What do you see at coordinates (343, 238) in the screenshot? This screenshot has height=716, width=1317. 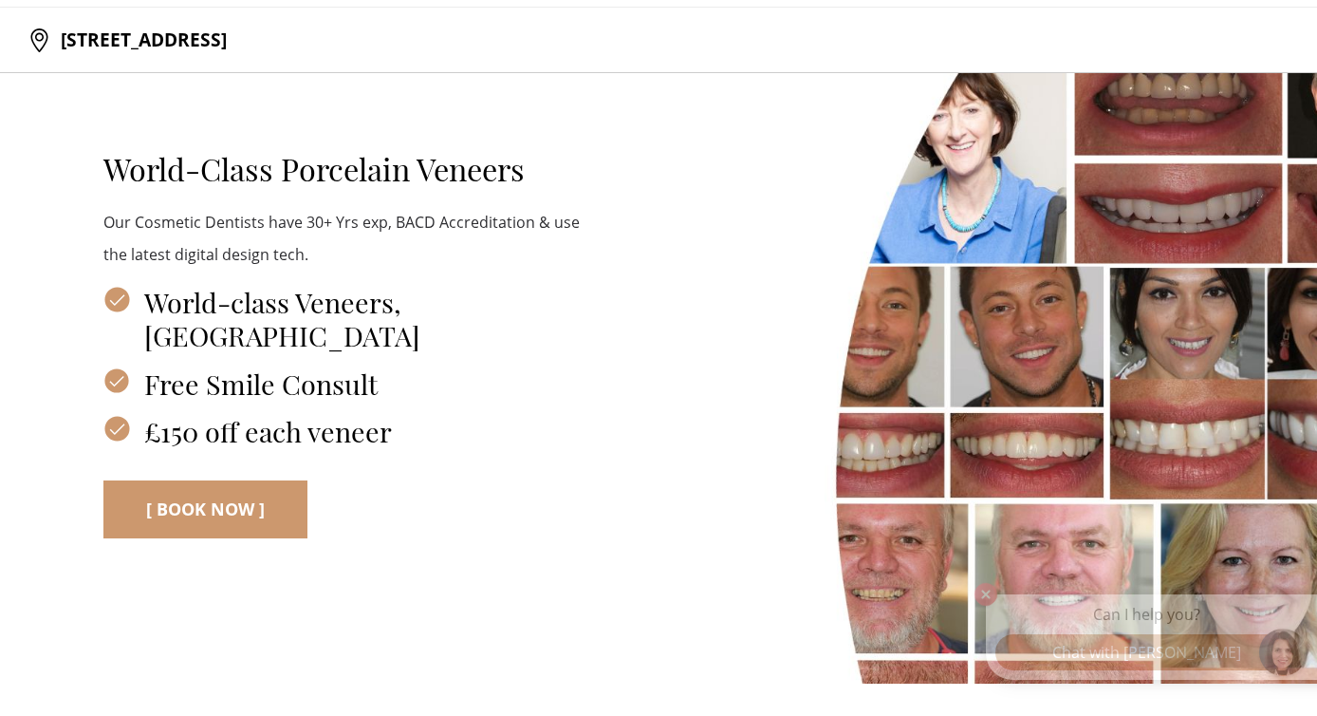 I see `p: Our Cosmetic Dentists have 30+ Yrs exp, BACD Accreditation & use the latest digital design tech.` at bounding box center [343, 238].